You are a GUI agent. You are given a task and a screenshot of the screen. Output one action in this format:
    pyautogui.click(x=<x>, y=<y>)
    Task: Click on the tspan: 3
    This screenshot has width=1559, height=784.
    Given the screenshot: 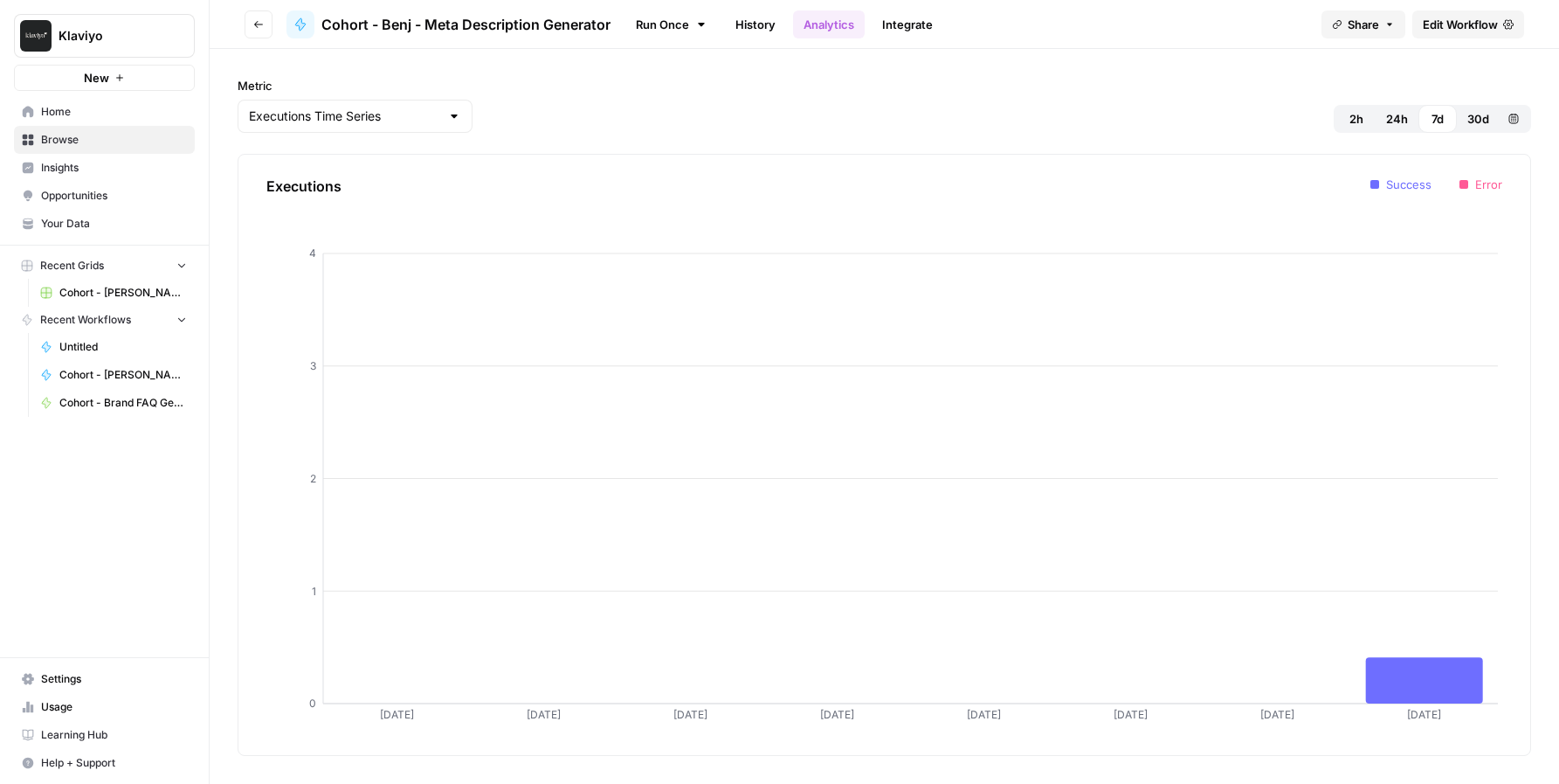 What is the action you would take?
    pyautogui.click(x=313, y=365)
    